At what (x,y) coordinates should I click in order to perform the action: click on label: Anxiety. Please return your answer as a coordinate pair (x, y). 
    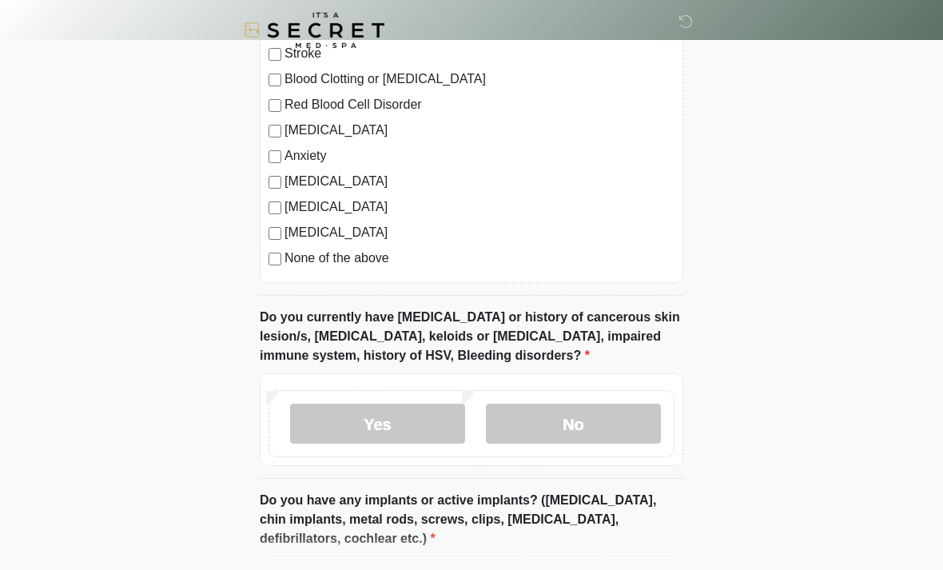
    Looking at the image, I should click on (479, 156).